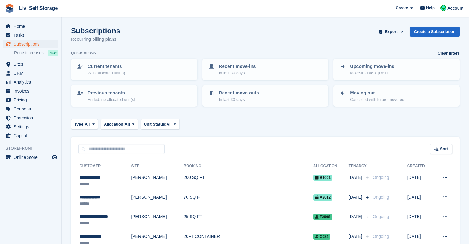 This screenshot has width=469, height=244. I want to click on a: Preview store, so click(55, 157).